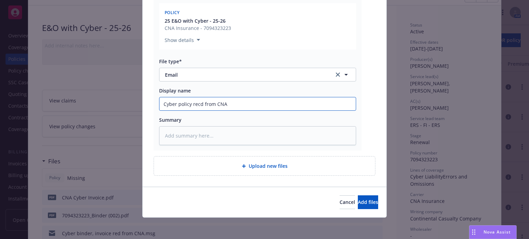 This screenshot has width=529, height=239. What do you see at coordinates (497, 232) in the screenshot?
I see `span: Nova Assist` at bounding box center [497, 232].